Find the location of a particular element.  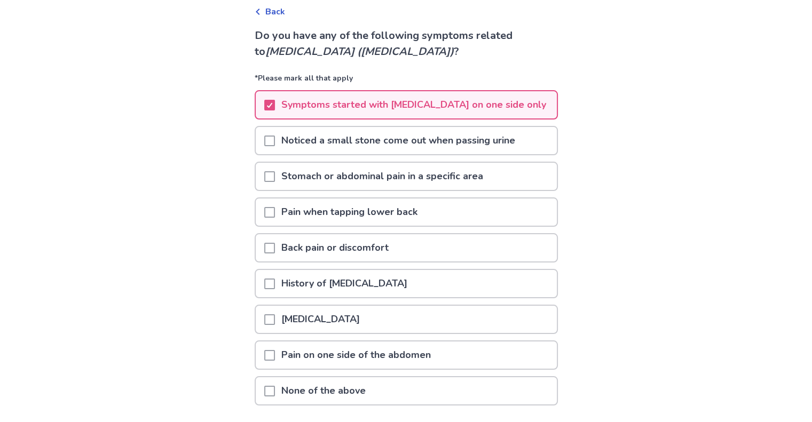

p: *Please mark all that apply is located at coordinates (406, 81).